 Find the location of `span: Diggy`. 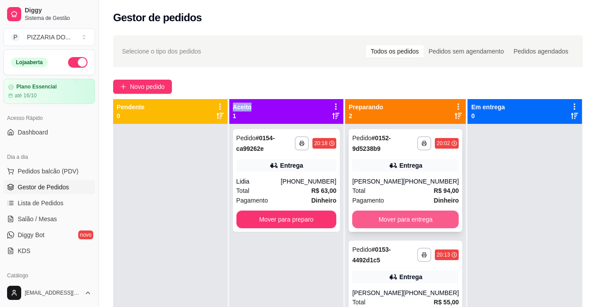

span: Diggy is located at coordinates (58, 11).